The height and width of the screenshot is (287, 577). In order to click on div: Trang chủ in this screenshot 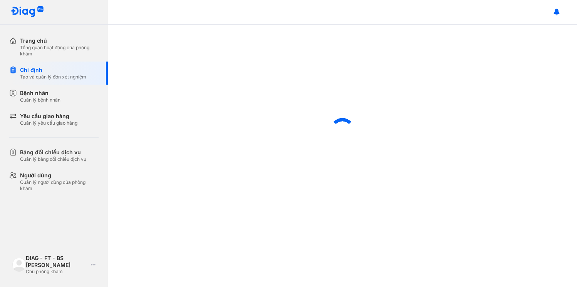, I will do `click(59, 41)`.